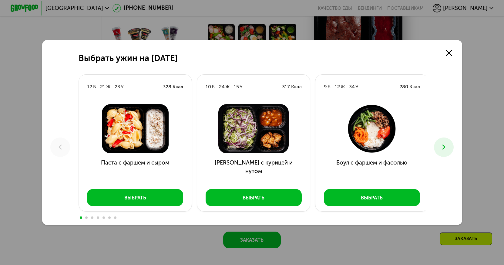 The image size is (504, 265). I want to click on div: 24, so click(222, 86).